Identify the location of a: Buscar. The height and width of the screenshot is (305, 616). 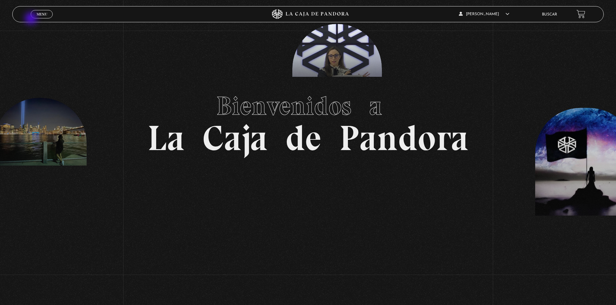
(549, 15).